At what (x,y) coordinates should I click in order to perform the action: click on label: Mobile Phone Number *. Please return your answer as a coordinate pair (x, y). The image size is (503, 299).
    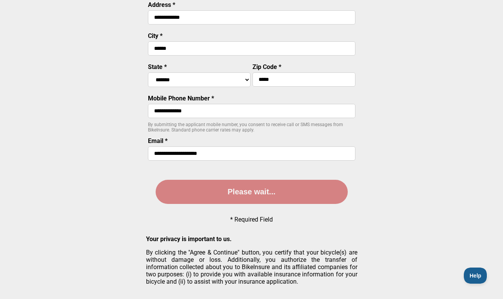
    Looking at the image, I should click on (181, 98).